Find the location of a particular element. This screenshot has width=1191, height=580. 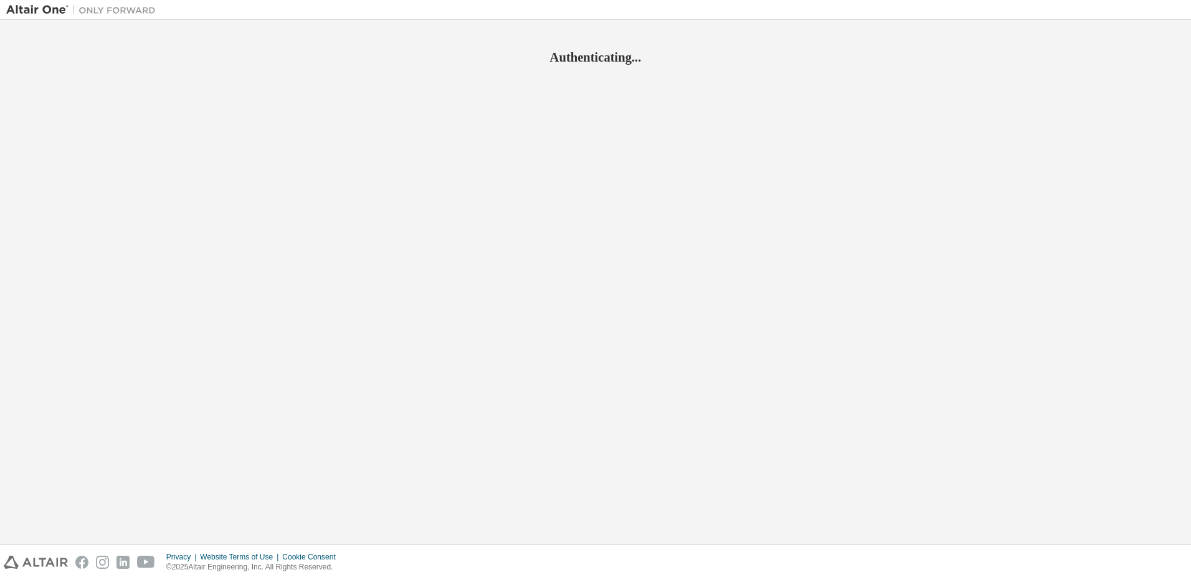

img: altair_logo.svg is located at coordinates (35, 562).